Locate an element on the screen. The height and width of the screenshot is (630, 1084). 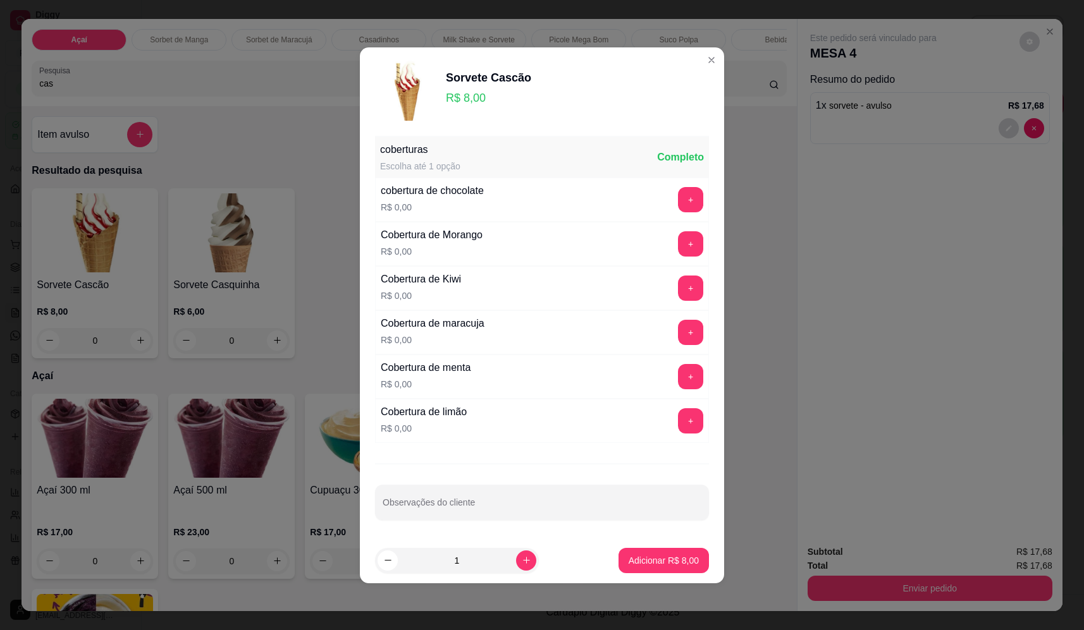
button: Close is located at coordinates (711, 60).